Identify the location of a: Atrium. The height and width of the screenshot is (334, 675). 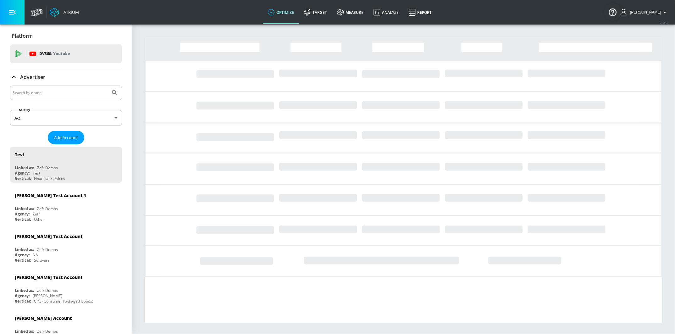
(64, 12).